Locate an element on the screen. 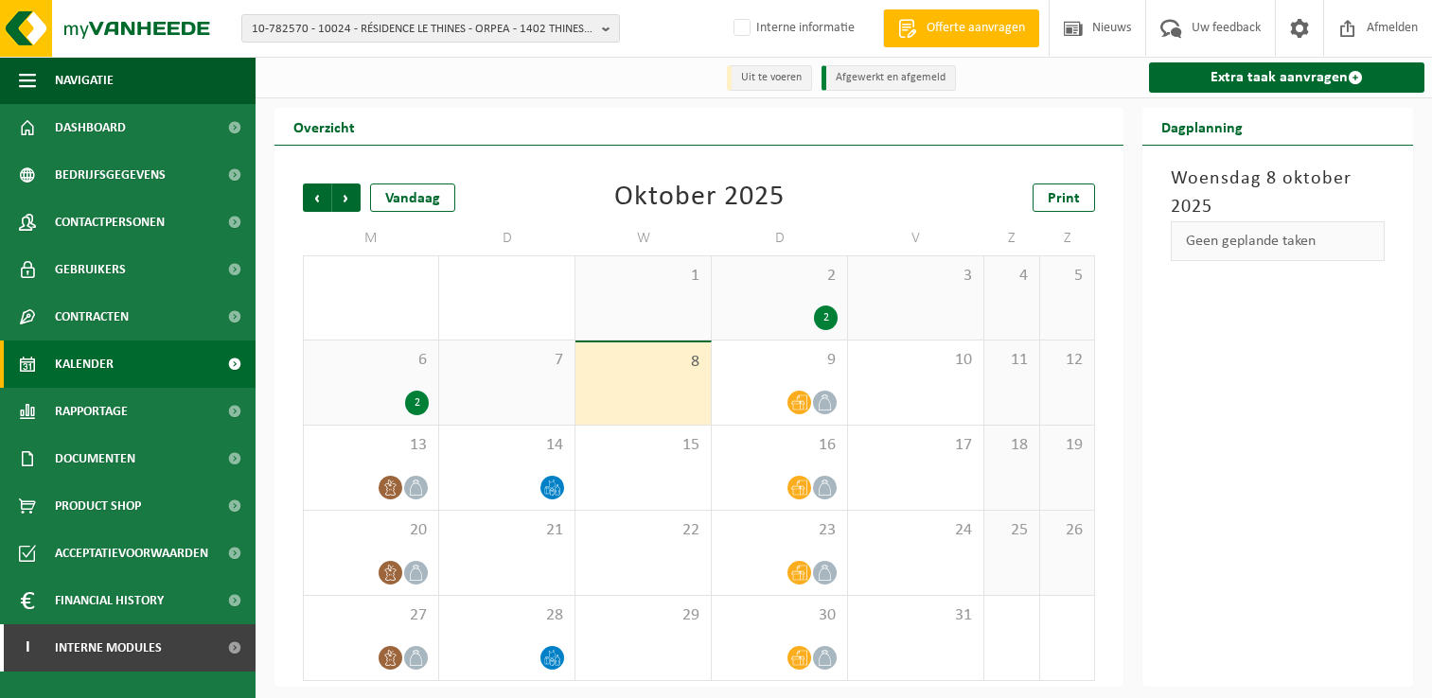 This screenshot has width=1432, height=698. a: Extra taak aanvragen is located at coordinates (1286, 78).